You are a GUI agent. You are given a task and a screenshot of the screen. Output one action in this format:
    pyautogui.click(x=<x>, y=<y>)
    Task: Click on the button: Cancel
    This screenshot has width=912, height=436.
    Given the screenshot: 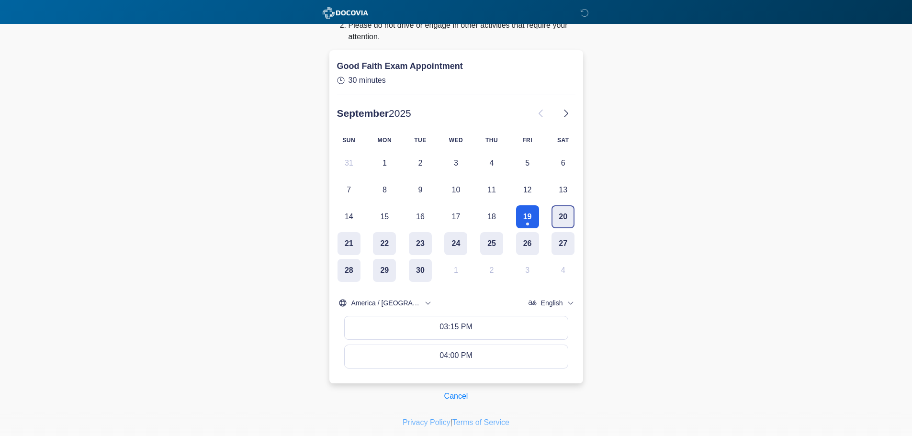 What is the action you would take?
    pyautogui.click(x=456, y=396)
    